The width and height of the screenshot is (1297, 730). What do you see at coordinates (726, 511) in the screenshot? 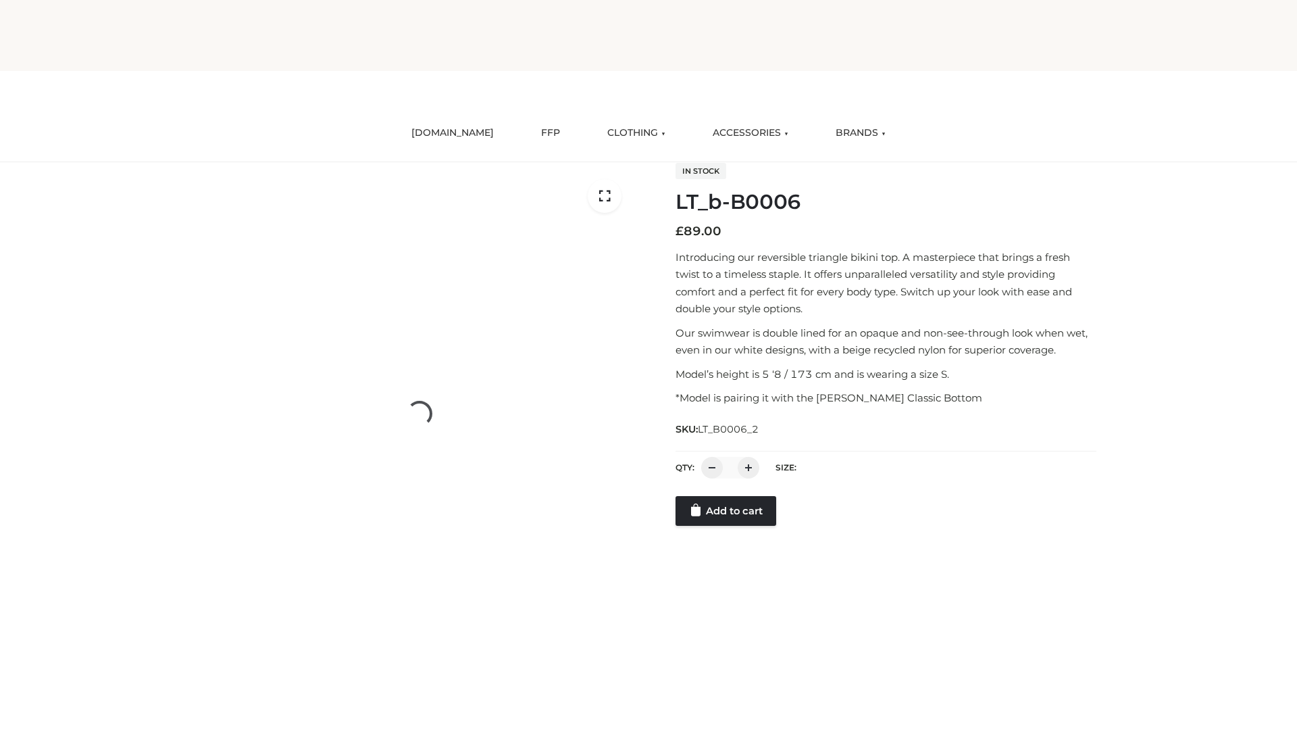
I see `a: Add to cart` at bounding box center [726, 511].